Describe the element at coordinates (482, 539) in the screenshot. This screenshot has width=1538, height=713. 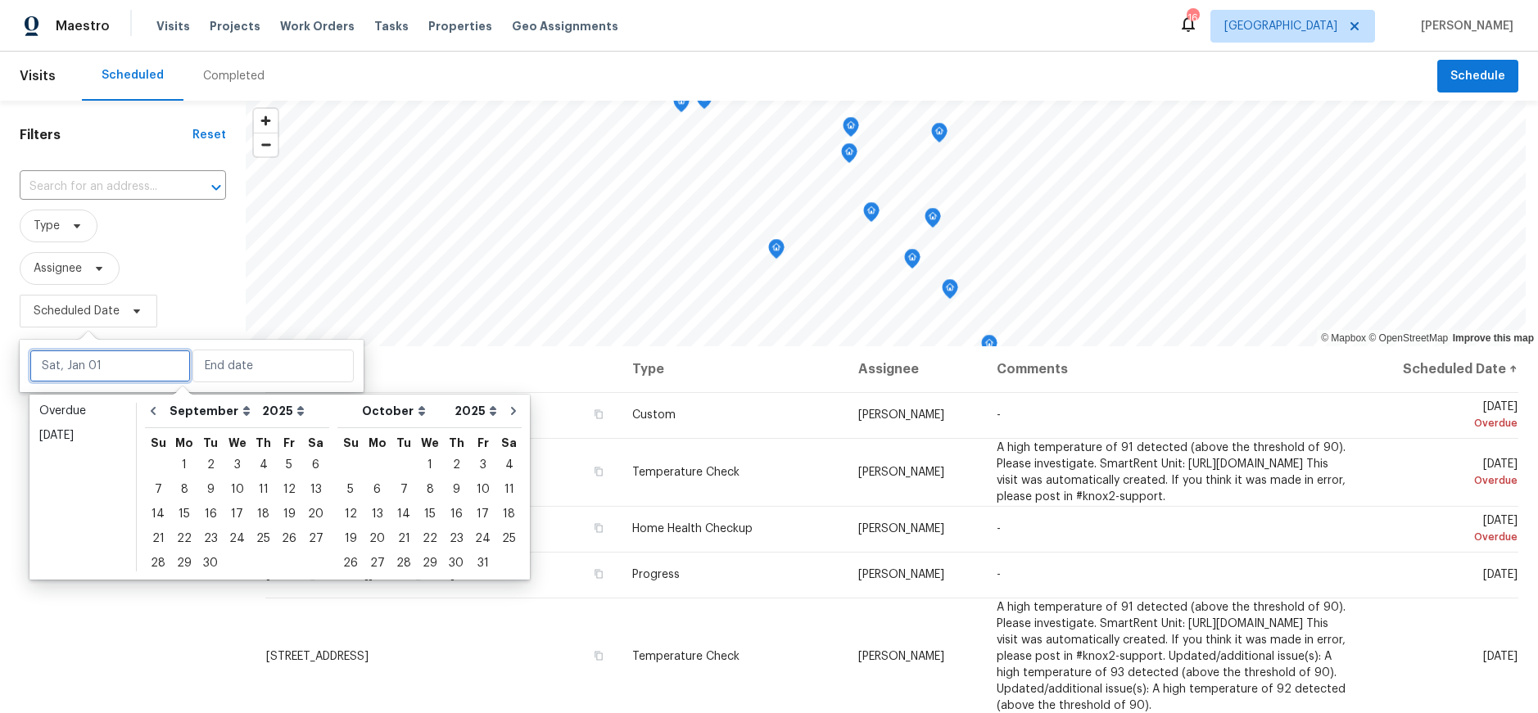
I see `div: Fri Oct 24 2025` at that location.